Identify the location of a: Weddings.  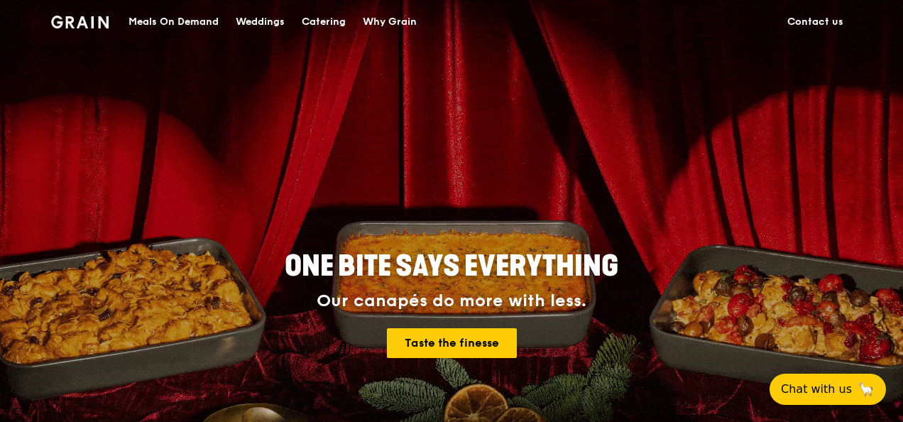
(260, 22).